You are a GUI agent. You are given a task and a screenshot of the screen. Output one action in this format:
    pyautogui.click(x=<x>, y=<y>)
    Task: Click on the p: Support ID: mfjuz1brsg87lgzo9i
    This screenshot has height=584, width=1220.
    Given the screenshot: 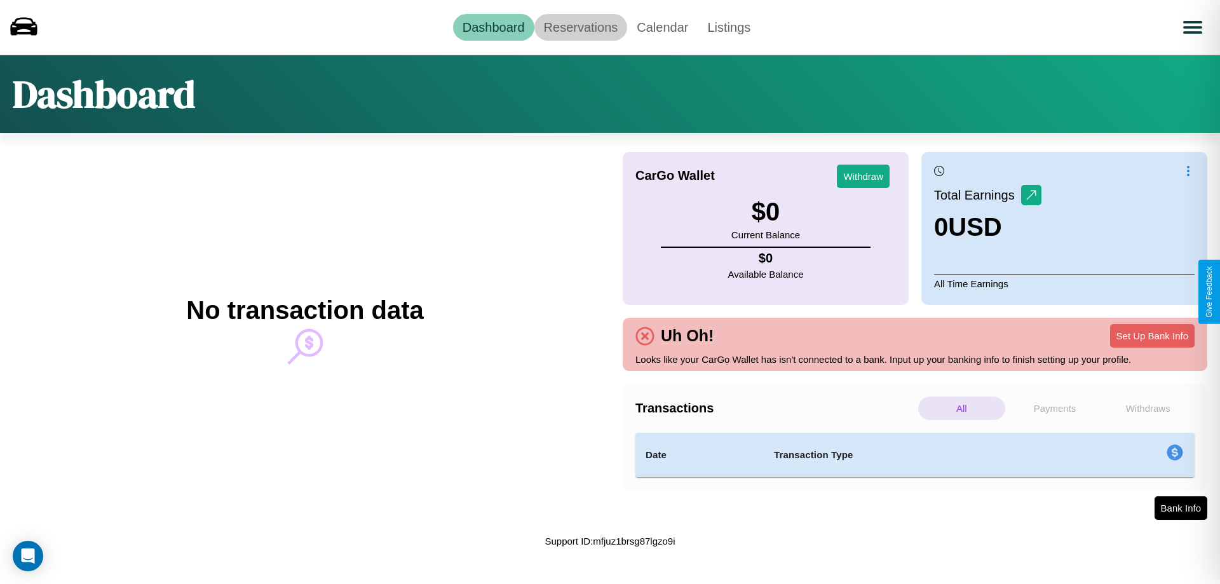 What is the action you would take?
    pyautogui.click(x=610, y=541)
    